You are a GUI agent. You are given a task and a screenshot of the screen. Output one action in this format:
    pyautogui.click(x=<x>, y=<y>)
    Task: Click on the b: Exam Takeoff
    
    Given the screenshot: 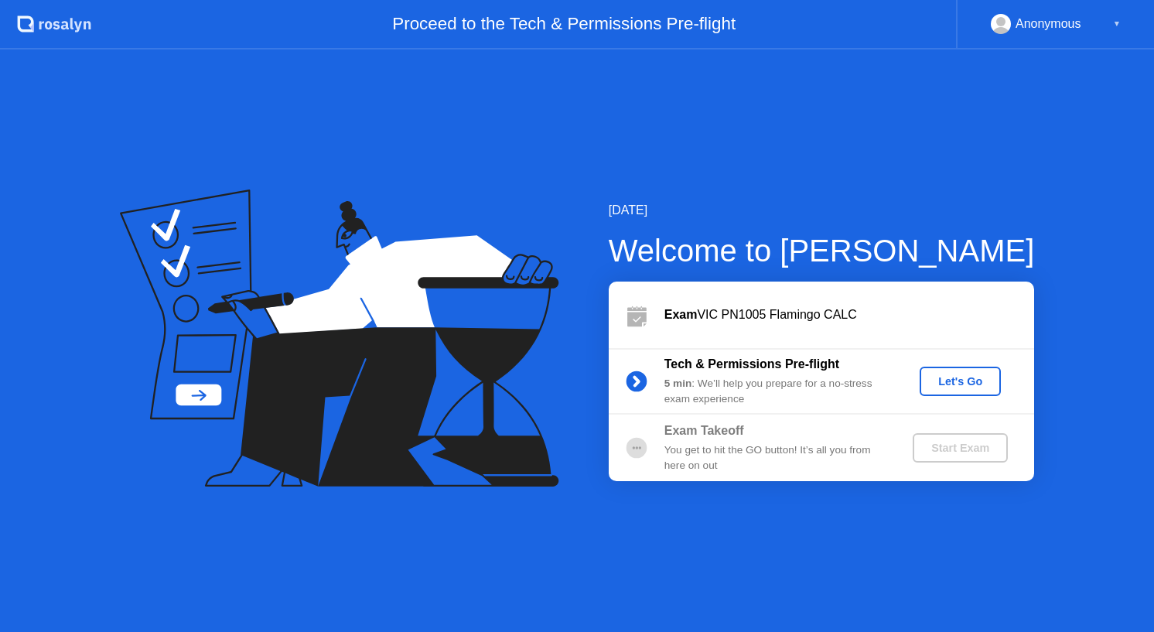 What is the action you would take?
    pyautogui.click(x=704, y=430)
    